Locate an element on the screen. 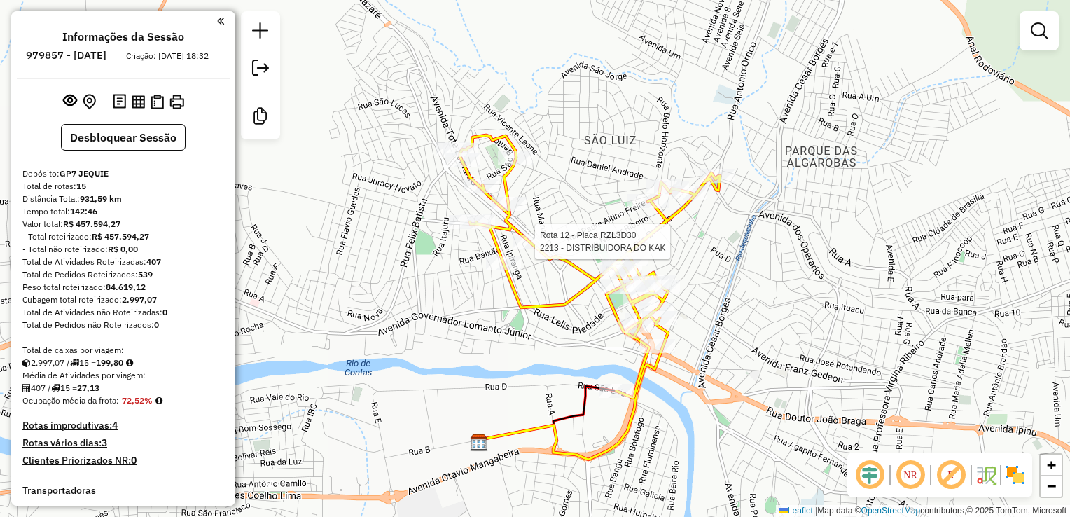  div: - Total roteirizado: is located at coordinates (123, 237).